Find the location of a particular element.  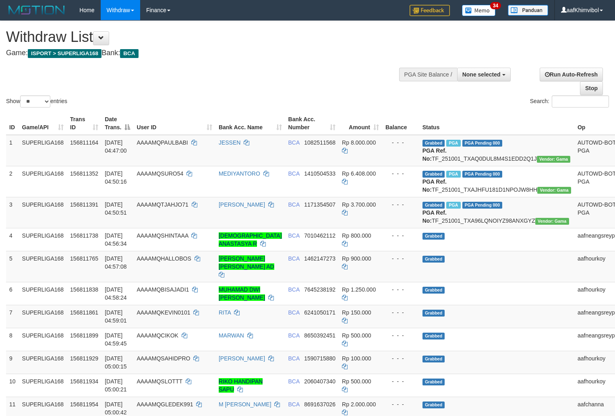

h4: Game: Bank: is located at coordinates (204, 53).